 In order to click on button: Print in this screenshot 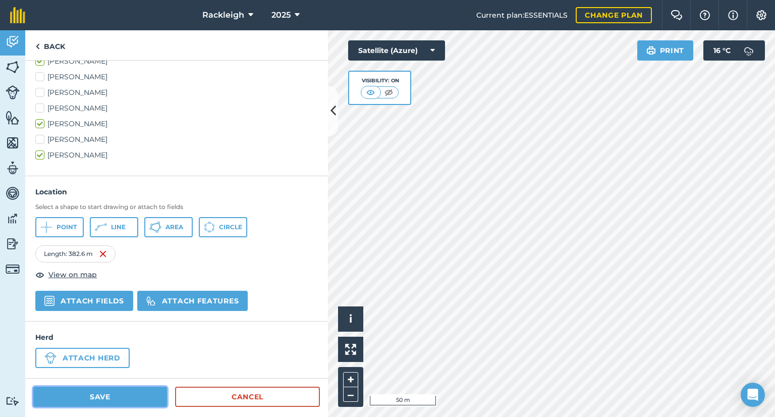, I will do `click(665, 50)`.